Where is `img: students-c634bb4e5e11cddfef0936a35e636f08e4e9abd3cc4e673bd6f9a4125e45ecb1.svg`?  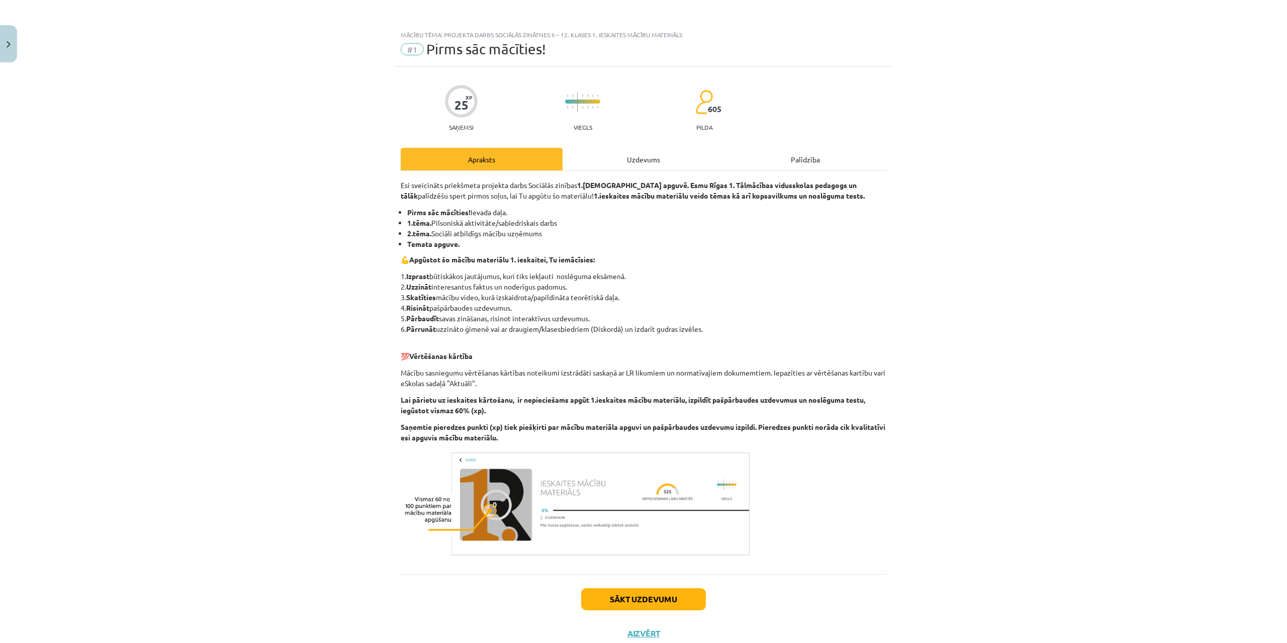
img: students-c634bb4e5e11cddfef0936a35e636f08e4e9abd3cc4e673bd6f9a4125e45ecb1.svg is located at coordinates (704, 102).